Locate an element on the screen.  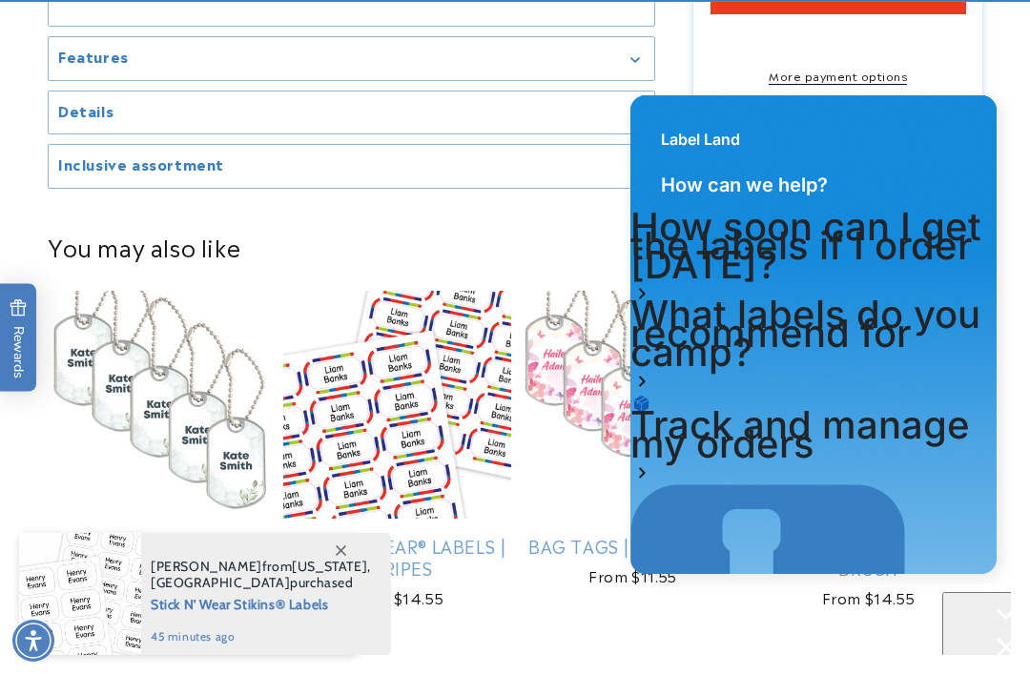
summary: Details is located at coordinates (351, 113).